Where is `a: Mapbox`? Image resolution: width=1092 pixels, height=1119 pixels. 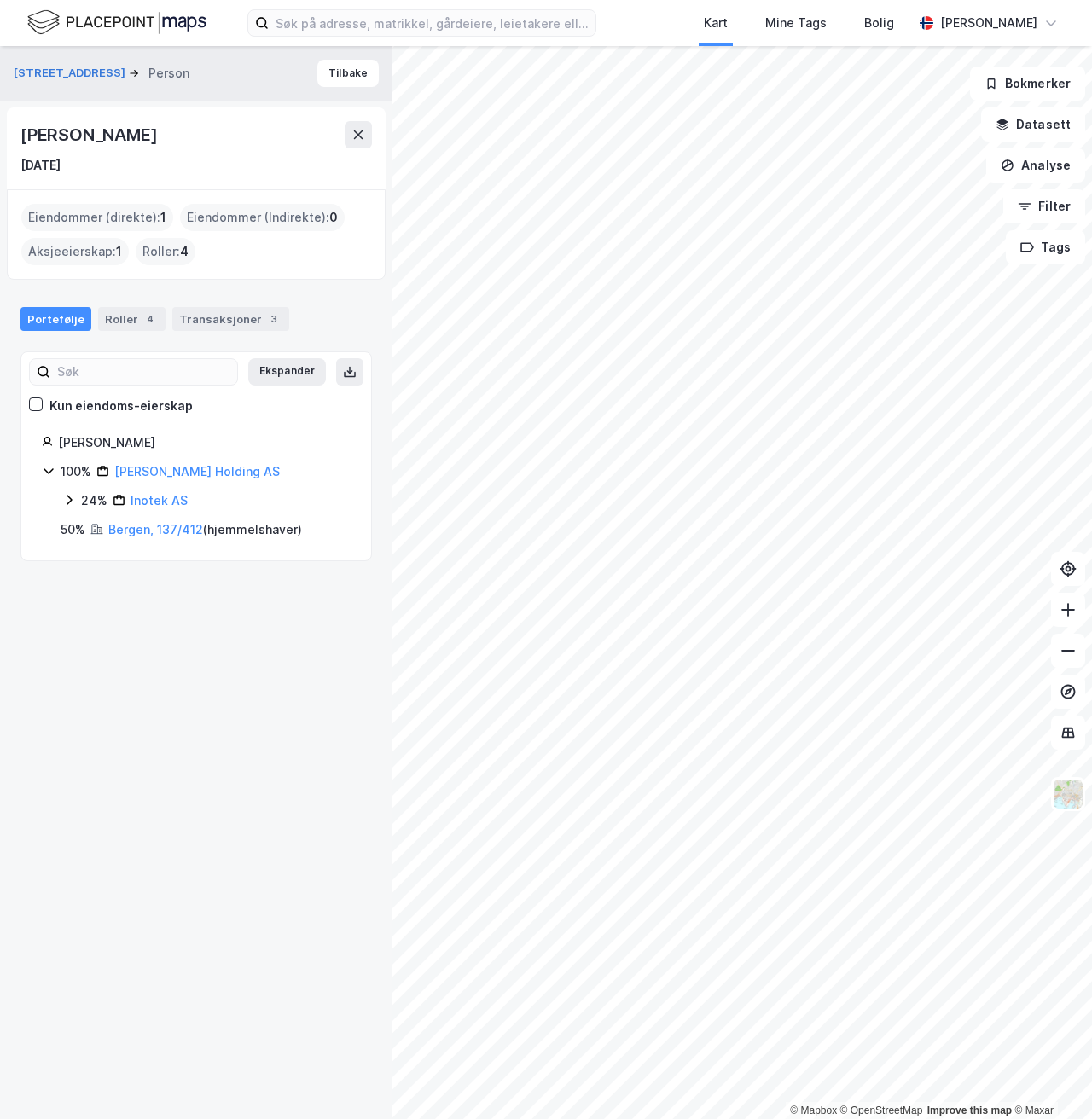
a: Mapbox is located at coordinates (813, 1111).